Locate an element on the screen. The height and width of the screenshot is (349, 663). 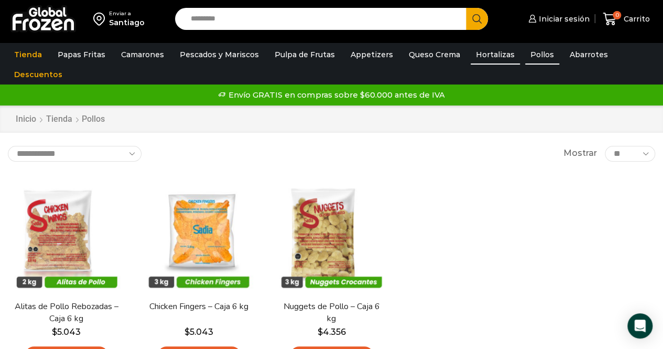
a: Papas Fritas is located at coordinates (81, 55).